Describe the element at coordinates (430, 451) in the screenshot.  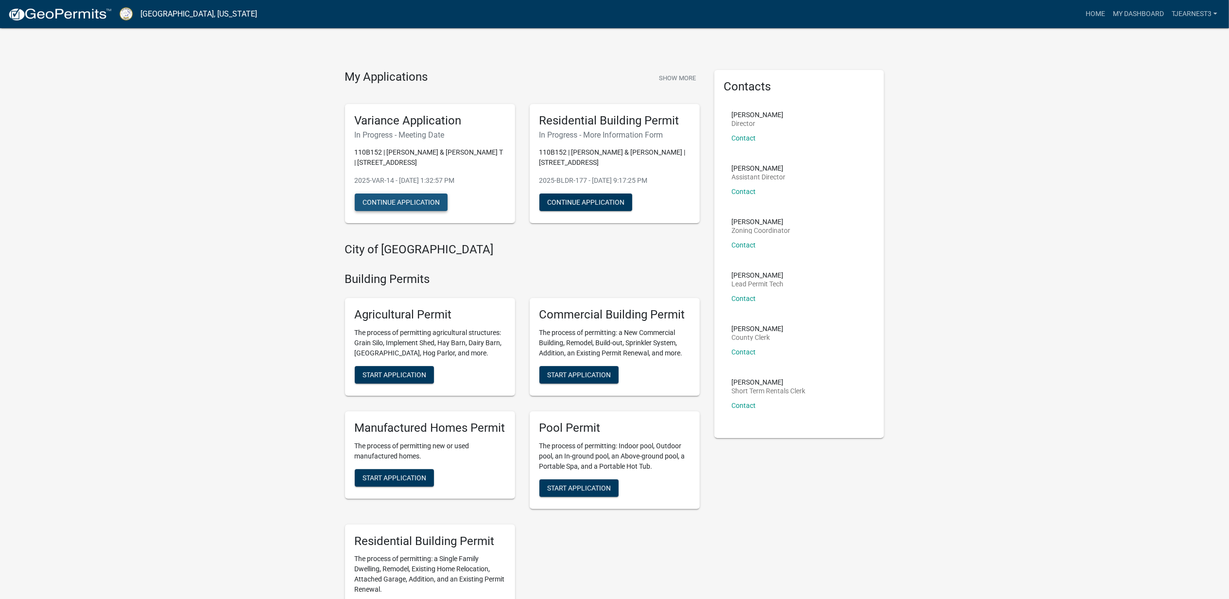
I see `p: The process of permitting new or used manufactured homes.` at that location.